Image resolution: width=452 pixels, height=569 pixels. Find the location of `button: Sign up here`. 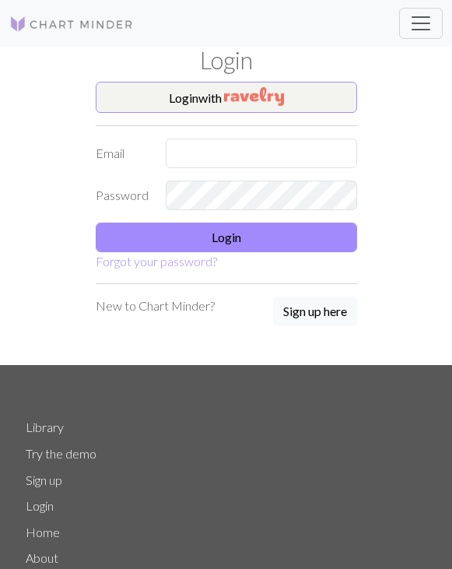

button: Sign up here is located at coordinates (315, 311).